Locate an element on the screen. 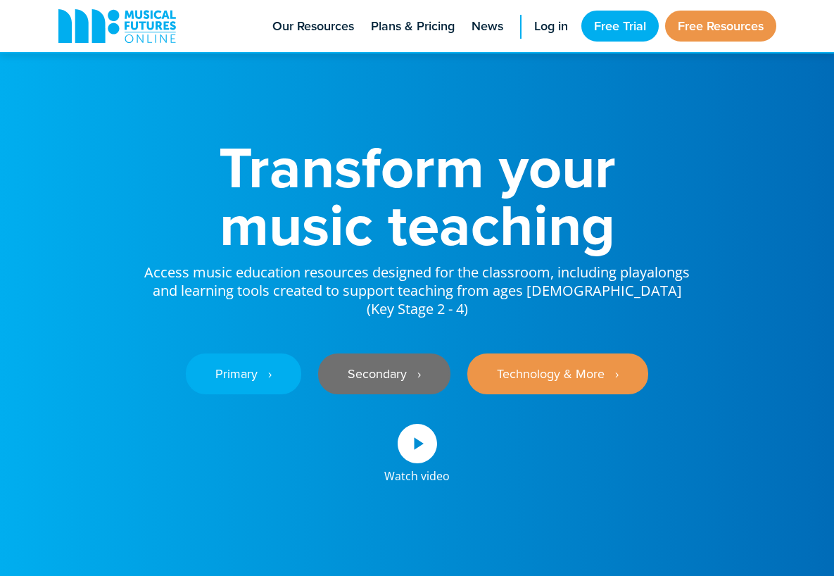  h1: Transform your music teaching is located at coordinates (417, 196).